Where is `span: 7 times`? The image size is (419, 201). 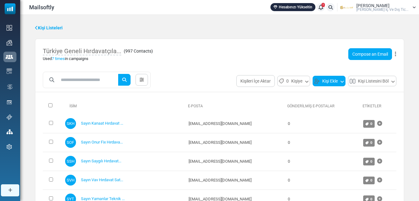
span: 7 times is located at coordinates (58, 59).